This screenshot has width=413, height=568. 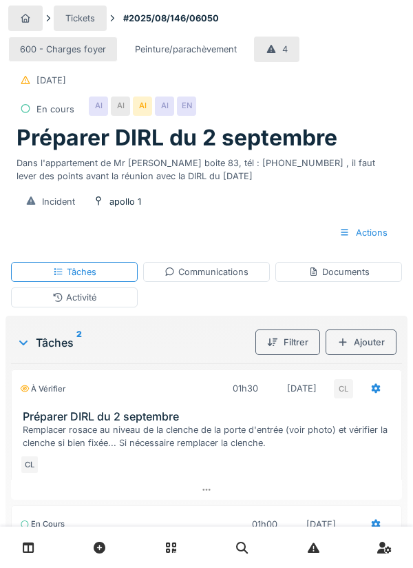 What do you see at coordinates (265, 523) in the screenshot?
I see `div: 01h00` at bounding box center [265, 523].